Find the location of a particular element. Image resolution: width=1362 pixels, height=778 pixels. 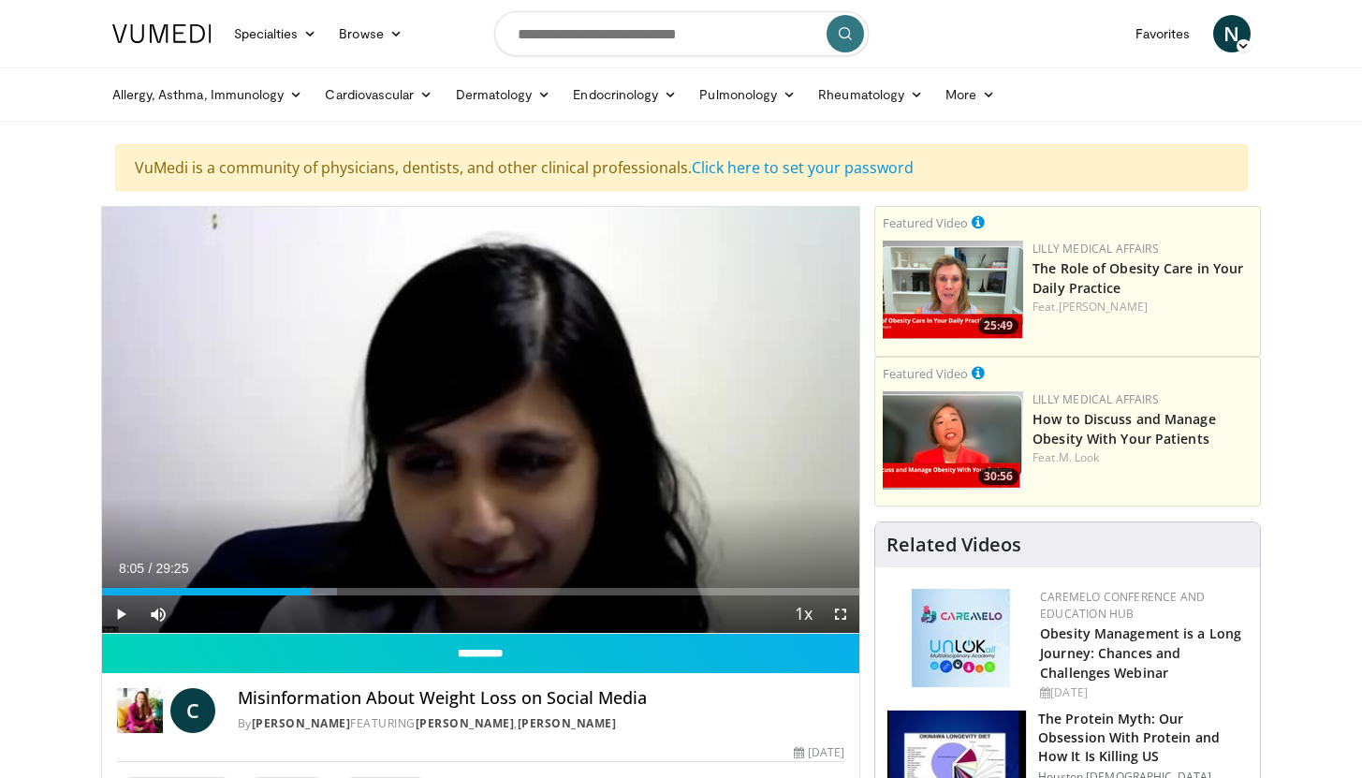

div: Progress Bar is located at coordinates (481, 592).